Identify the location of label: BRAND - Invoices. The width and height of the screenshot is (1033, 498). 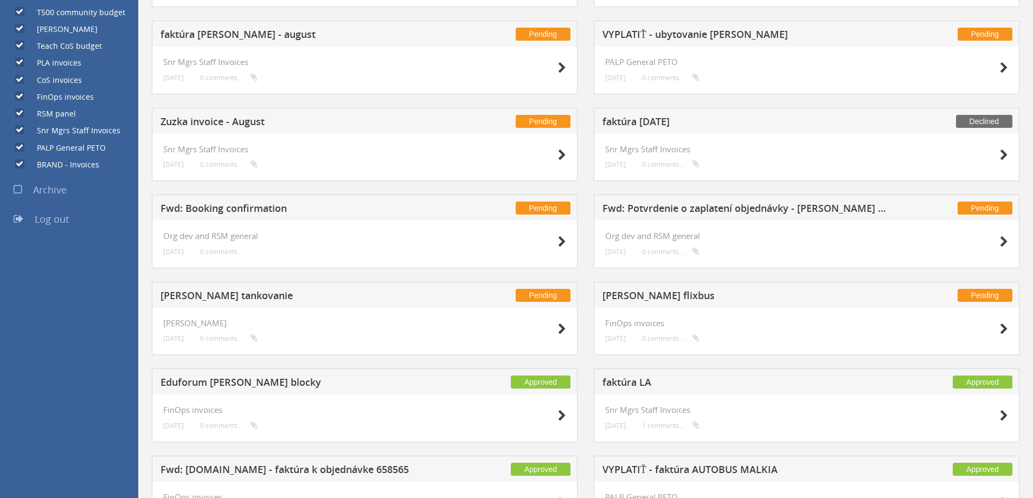
(62, 165).